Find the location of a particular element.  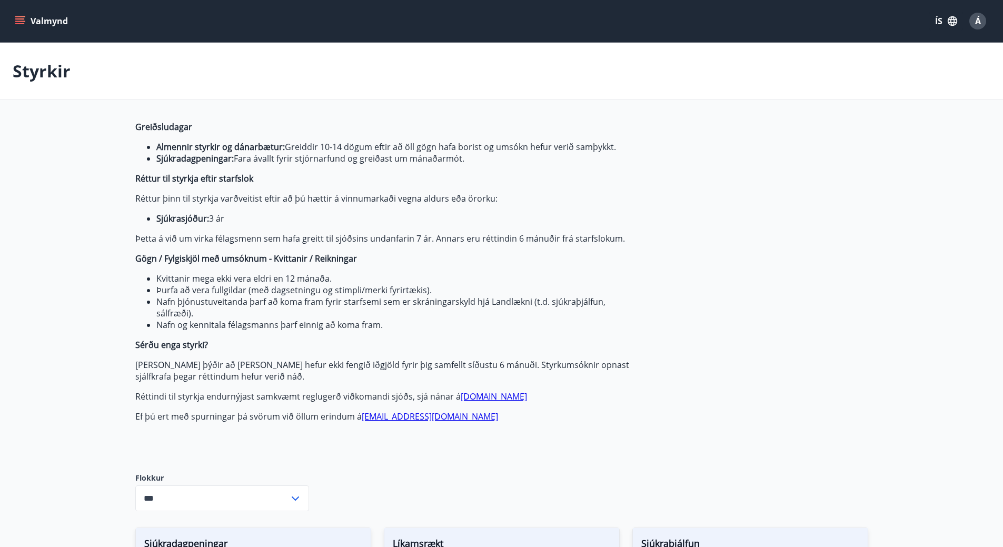

strong: Sjúkradagpeningar: is located at coordinates (195, 159).